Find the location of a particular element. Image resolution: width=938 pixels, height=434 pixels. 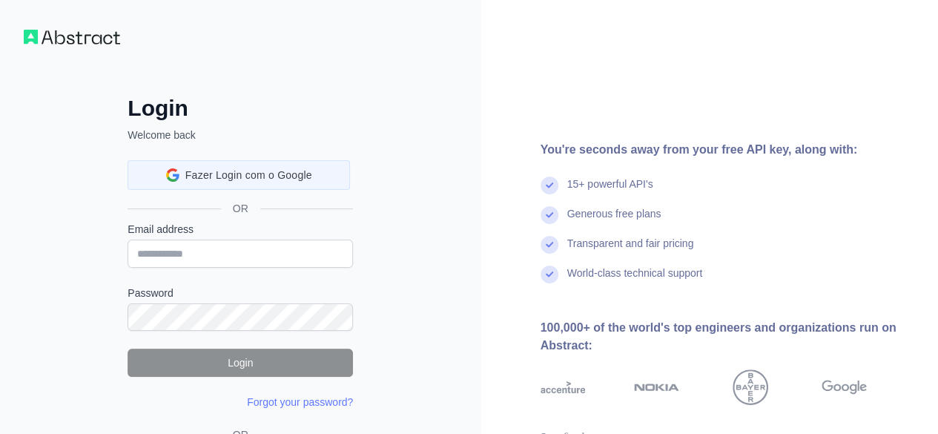

label: Email address is located at coordinates (240, 229).